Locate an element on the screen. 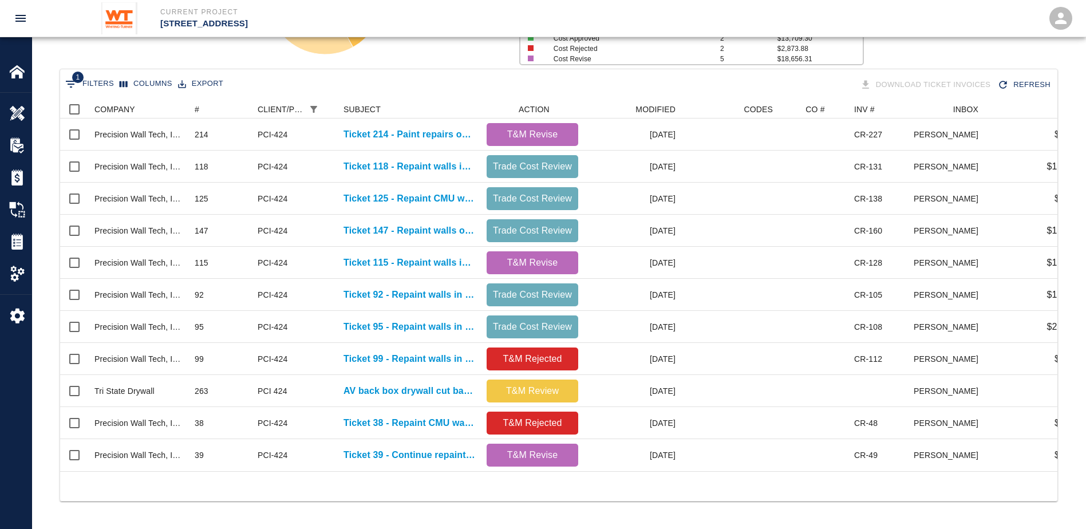 This screenshot has height=529, width=1086. div: 263 is located at coordinates (202, 391).